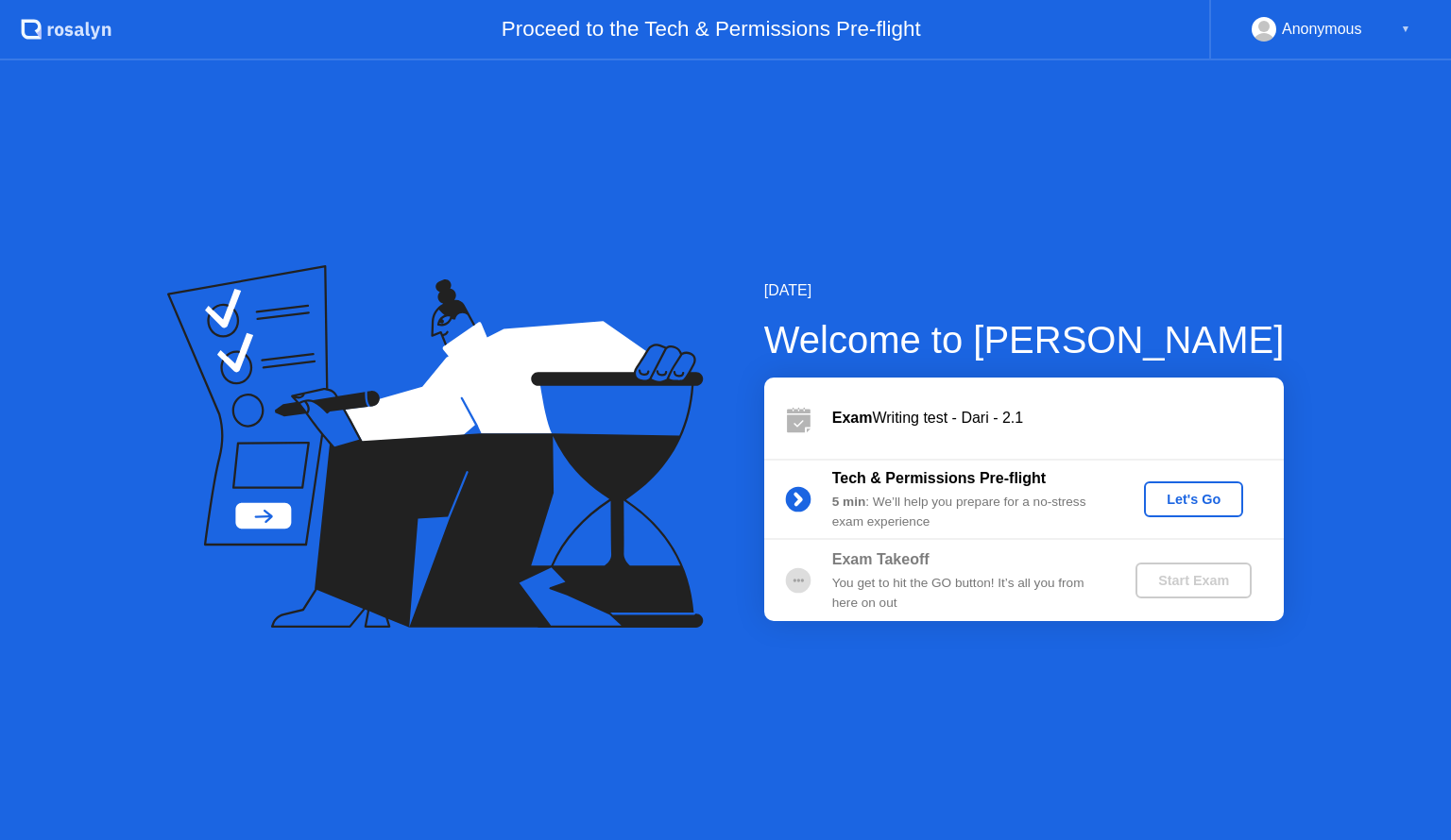 The height and width of the screenshot is (840, 1451). I want to click on b: Tech & Permissions Pre-flight, so click(939, 478).